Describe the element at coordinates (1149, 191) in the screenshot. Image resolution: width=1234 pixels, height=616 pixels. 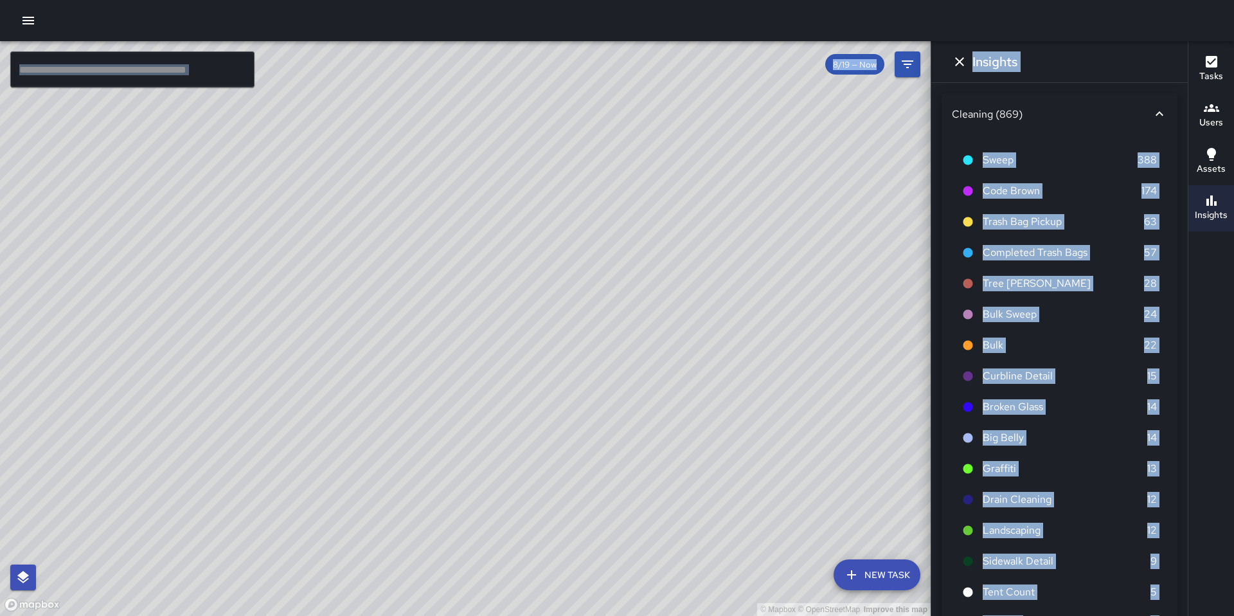
I see `p: 174` at that location.